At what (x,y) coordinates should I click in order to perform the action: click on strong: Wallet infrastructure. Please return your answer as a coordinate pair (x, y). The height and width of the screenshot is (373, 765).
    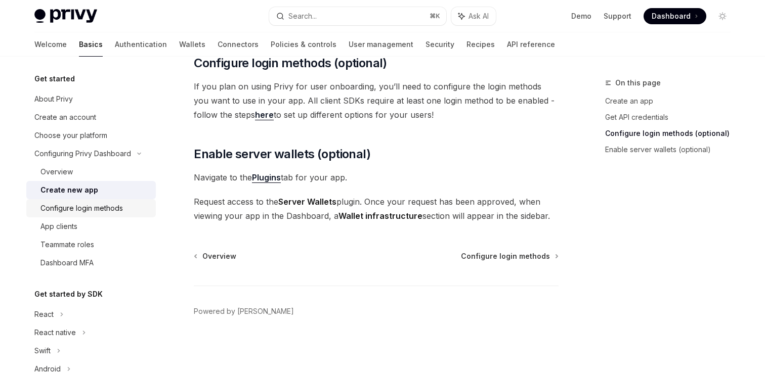
    Looking at the image, I should click on (380, 216).